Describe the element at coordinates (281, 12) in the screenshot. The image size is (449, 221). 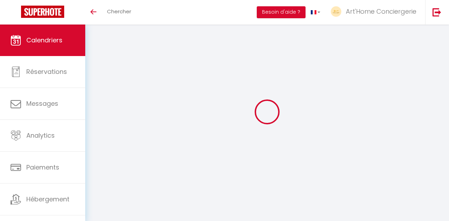
I see `button: Besoin d'aide ?` at that location.